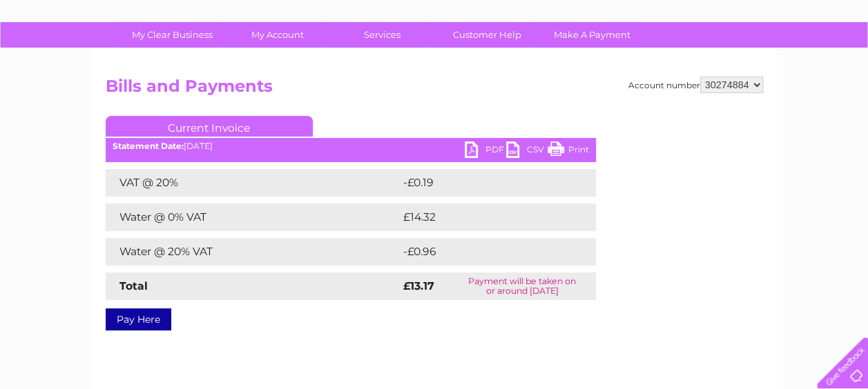  What do you see at coordinates (487, 35) in the screenshot?
I see `a: Customer Help` at bounding box center [487, 35].